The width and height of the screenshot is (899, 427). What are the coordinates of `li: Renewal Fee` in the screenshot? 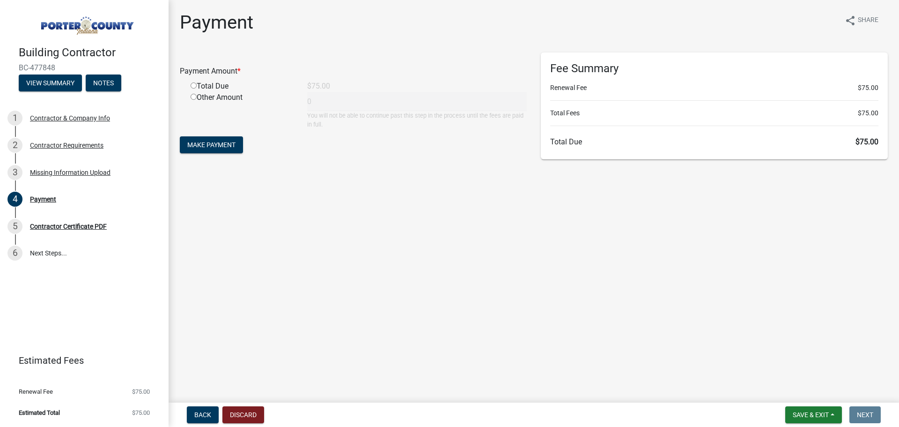 It's located at (714, 88).